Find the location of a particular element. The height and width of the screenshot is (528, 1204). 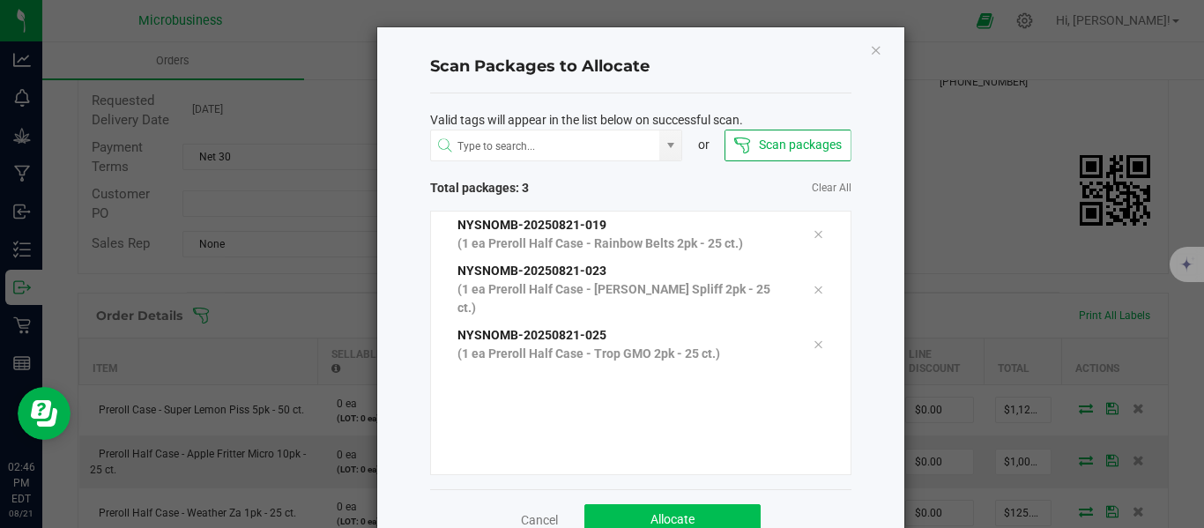

p: (1 ea Preroll Half Case - Rainbow Belts 2pk - 25 ct.) is located at coordinates (622, 243).